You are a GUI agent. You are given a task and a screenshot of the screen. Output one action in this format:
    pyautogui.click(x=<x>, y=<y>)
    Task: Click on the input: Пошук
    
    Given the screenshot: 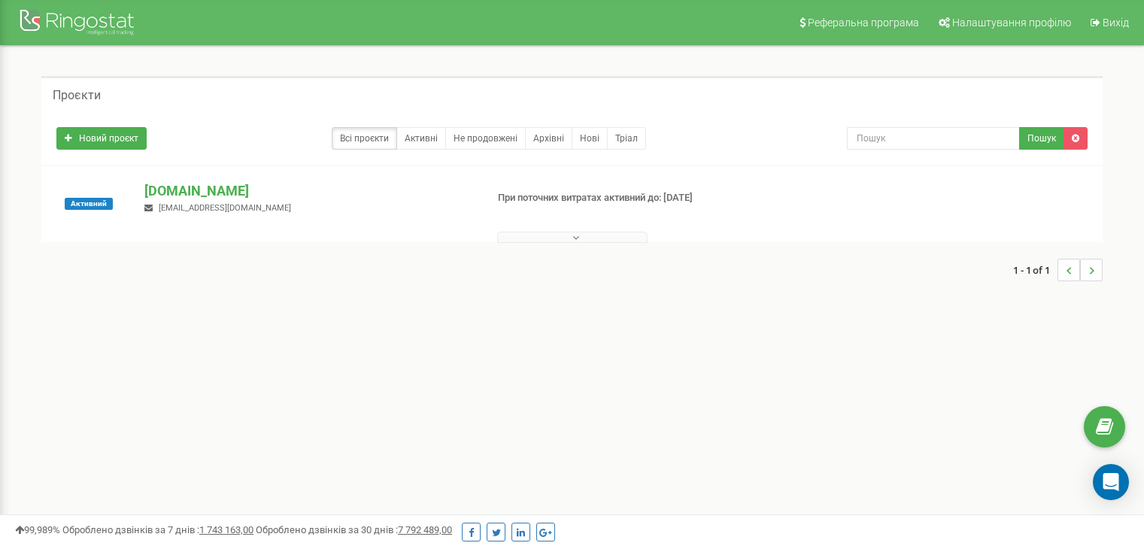 What is the action you would take?
    pyautogui.click(x=933, y=138)
    